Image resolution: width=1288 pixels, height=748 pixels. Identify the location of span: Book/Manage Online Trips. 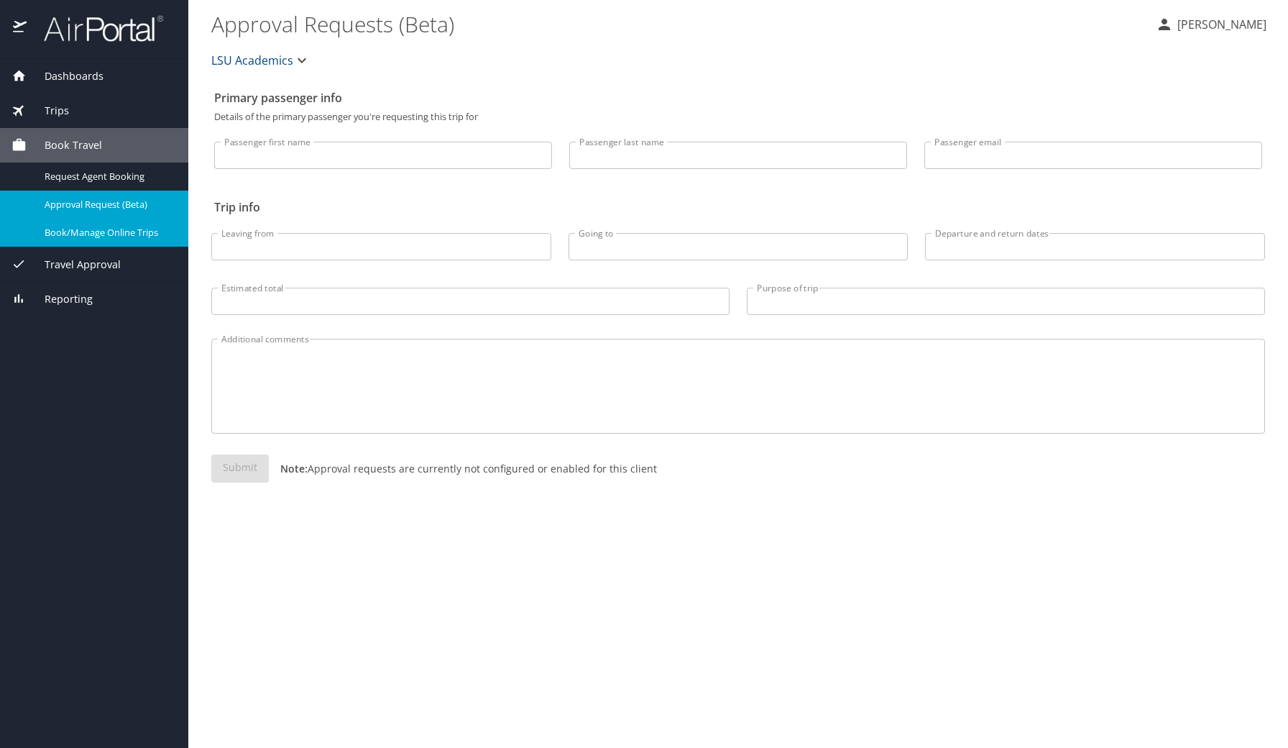
(108, 232).